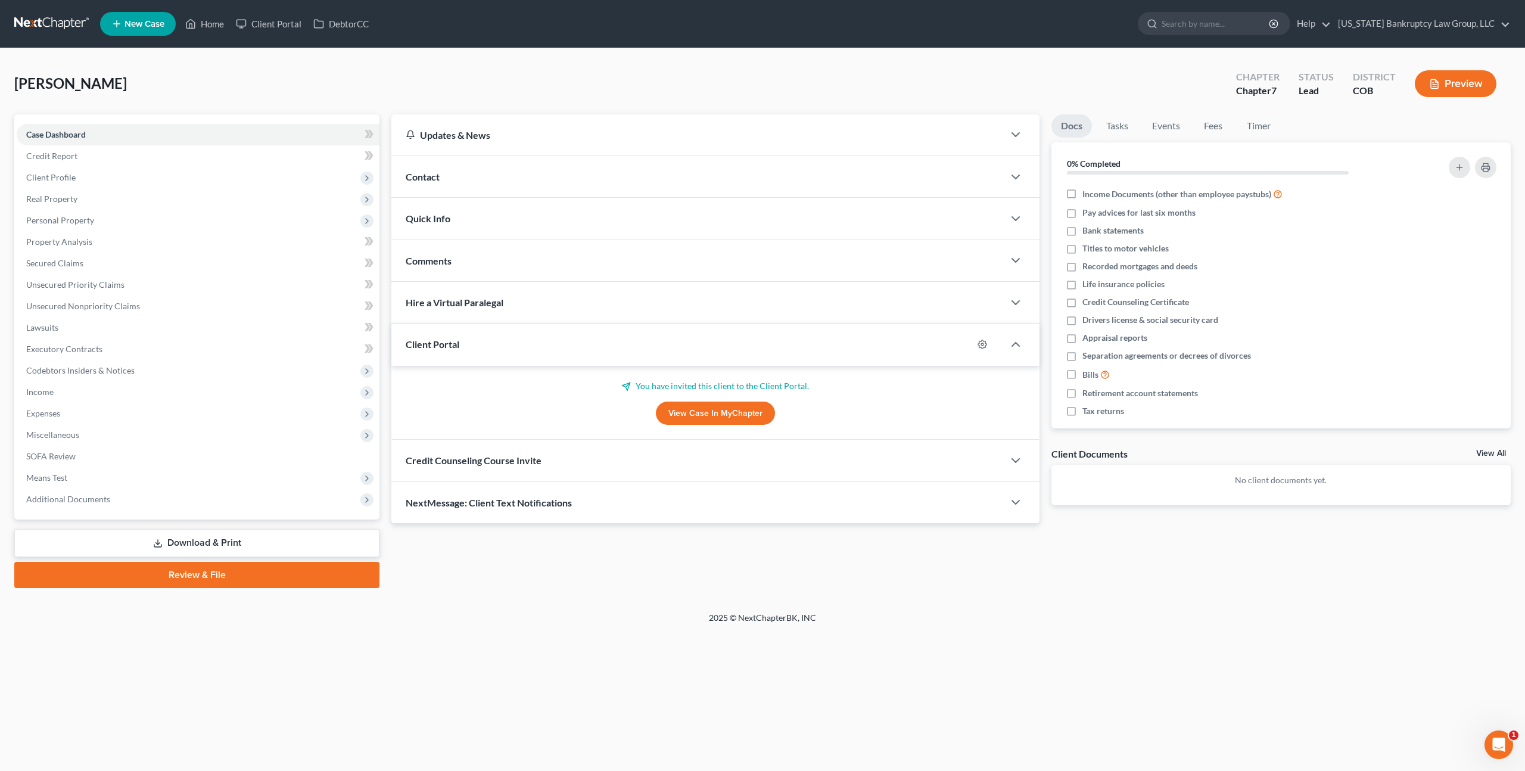  I want to click on span: Comments, so click(428, 260).